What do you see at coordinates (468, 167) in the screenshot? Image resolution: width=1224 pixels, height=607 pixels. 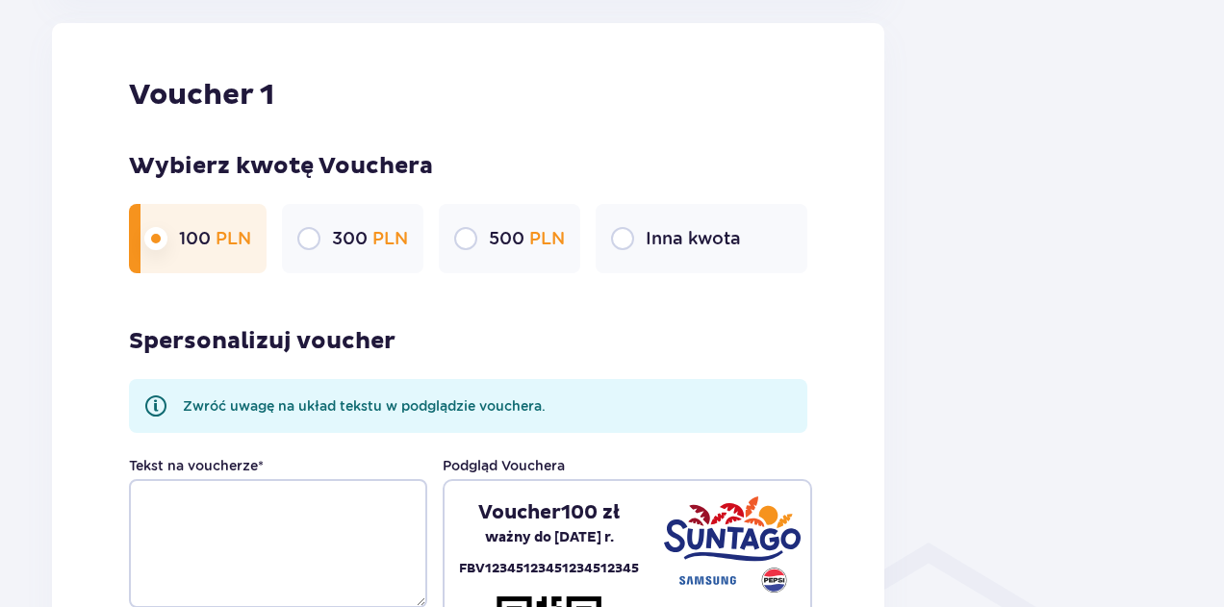 I see `p: Wybierz kwotę Vouchera` at bounding box center [468, 167].